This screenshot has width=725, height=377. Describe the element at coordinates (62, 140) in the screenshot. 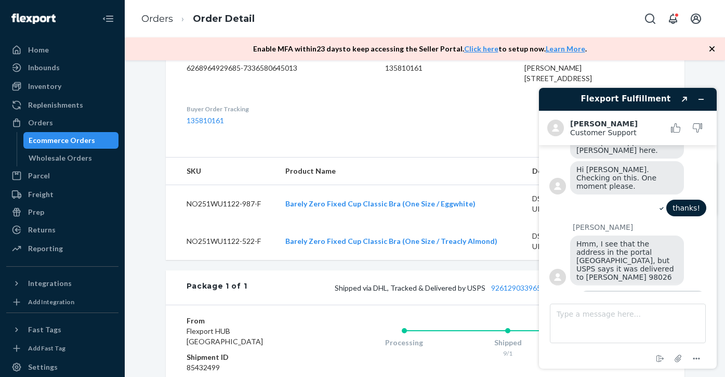

I see `div: Ecommerce Orders` at that location.